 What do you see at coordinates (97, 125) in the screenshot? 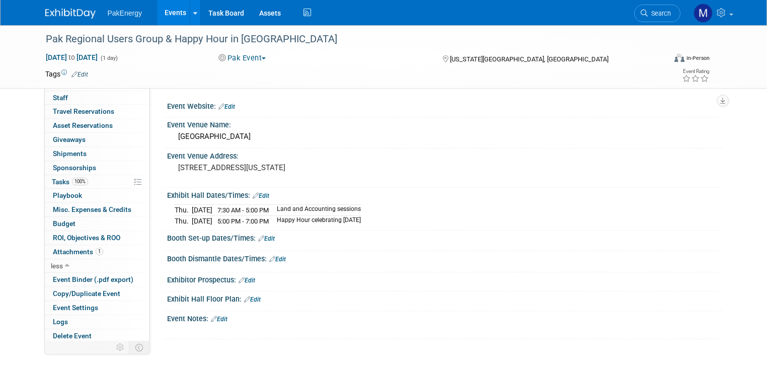
I see `a: Asset Reservations` at bounding box center [97, 125].